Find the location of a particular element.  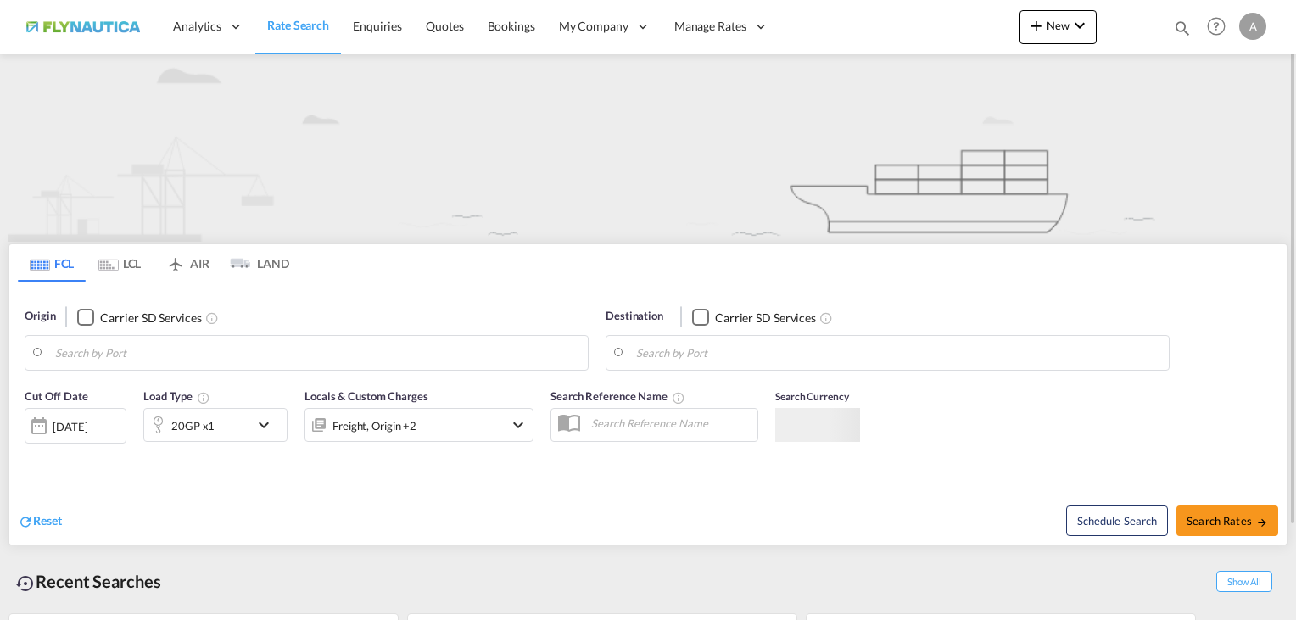

span: My Company is located at coordinates (594, 26).